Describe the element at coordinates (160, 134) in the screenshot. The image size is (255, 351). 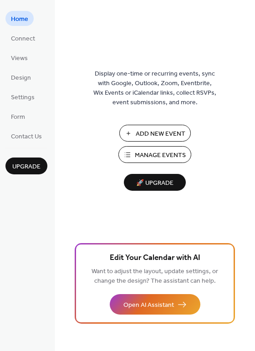
I see `span: Add New Event` at that location.